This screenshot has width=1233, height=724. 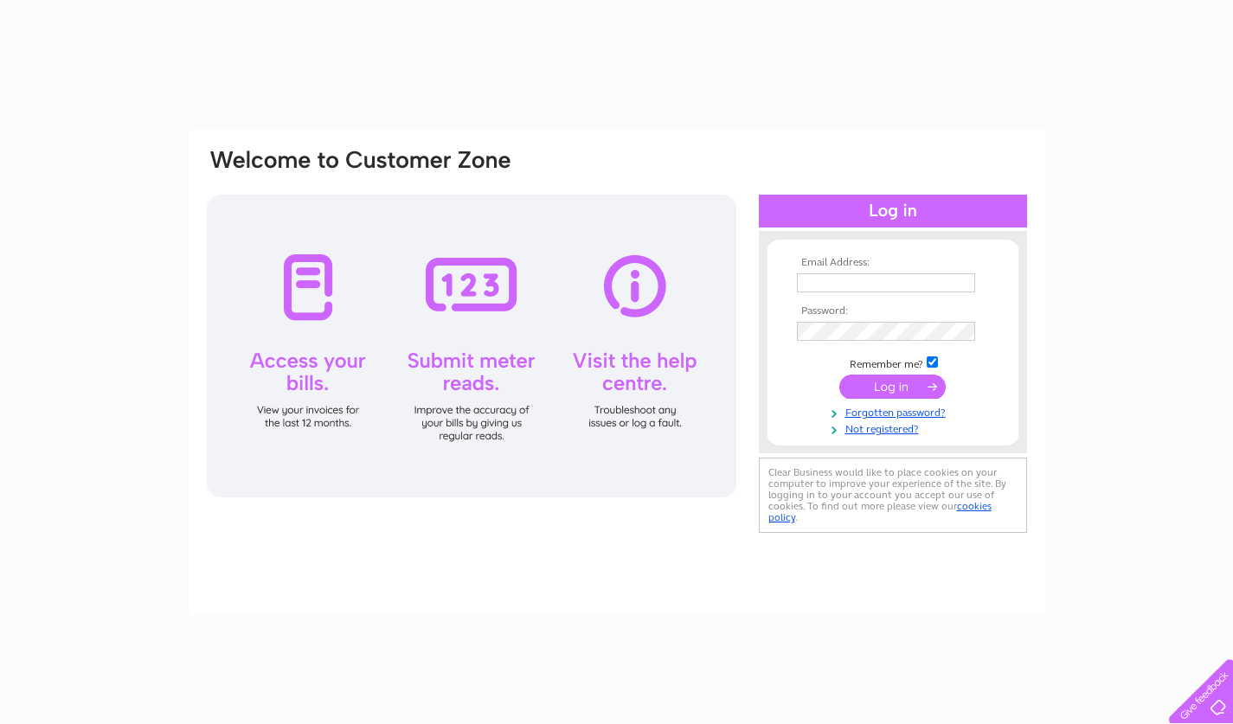 I want to click on div: Clear Business would like to place cookies on your computer to improve your experience of the sit..., so click(x=893, y=495).